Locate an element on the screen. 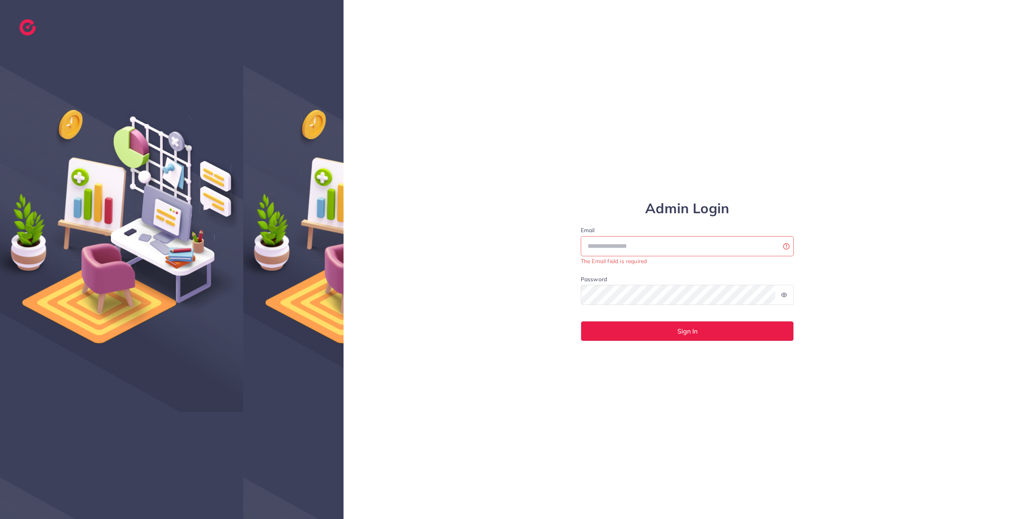 The image size is (1031, 519). label: Password is located at coordinates (594, 279).